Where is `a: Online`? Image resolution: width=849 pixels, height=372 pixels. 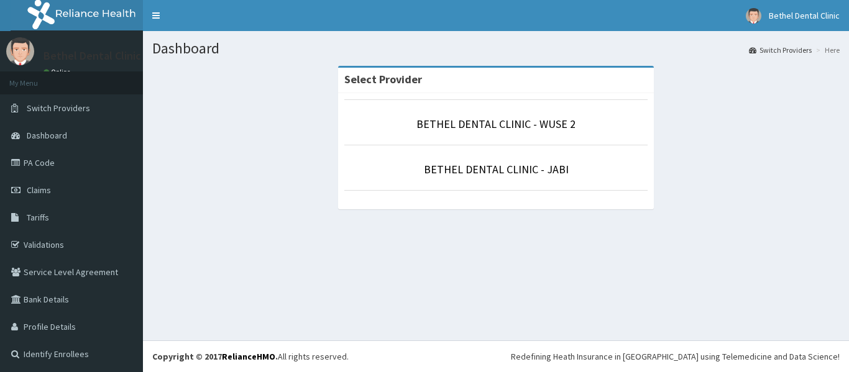 a: Online is located at coordinates (58, 72).